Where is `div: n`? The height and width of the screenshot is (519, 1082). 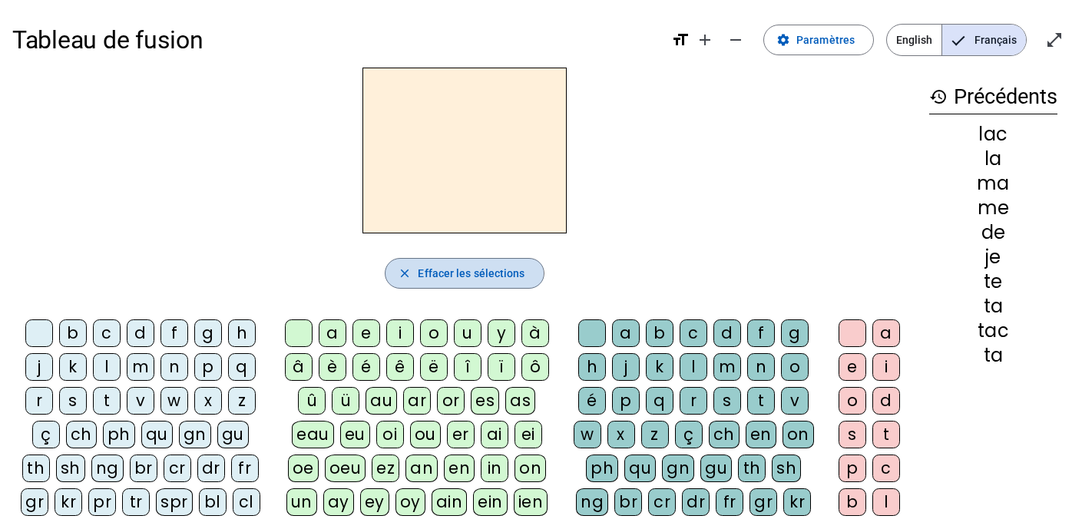
div: n is located at coordinates (761, 367).